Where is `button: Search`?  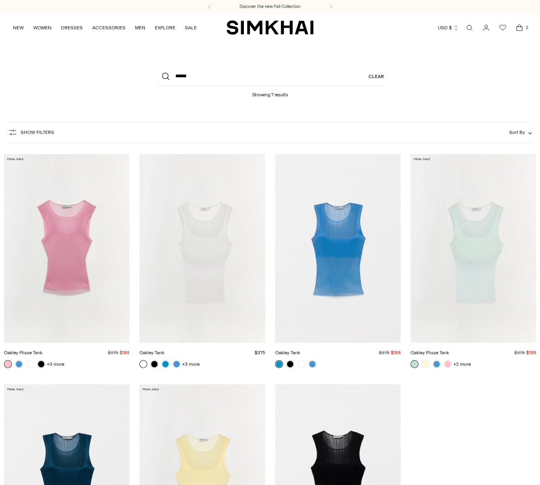 button: Search is located at coordinates (166, 76).